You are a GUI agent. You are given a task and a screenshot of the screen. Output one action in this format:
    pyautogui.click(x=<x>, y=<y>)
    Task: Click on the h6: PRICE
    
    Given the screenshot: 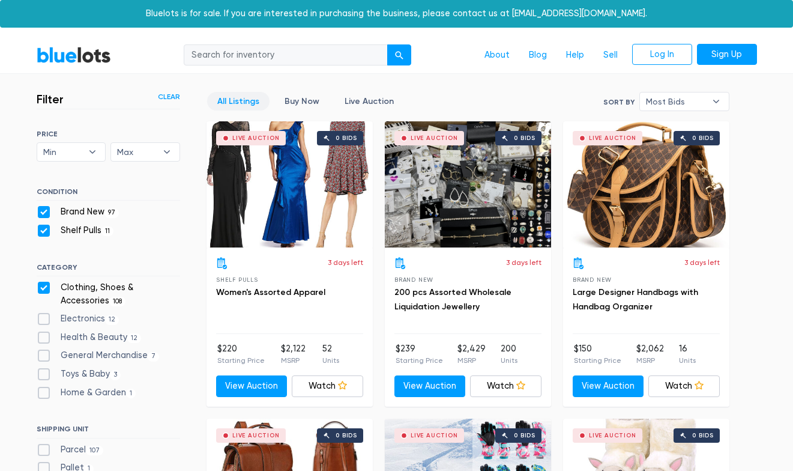 What is the action you would take?
    pyautogui.click(x=108, y=134)
    